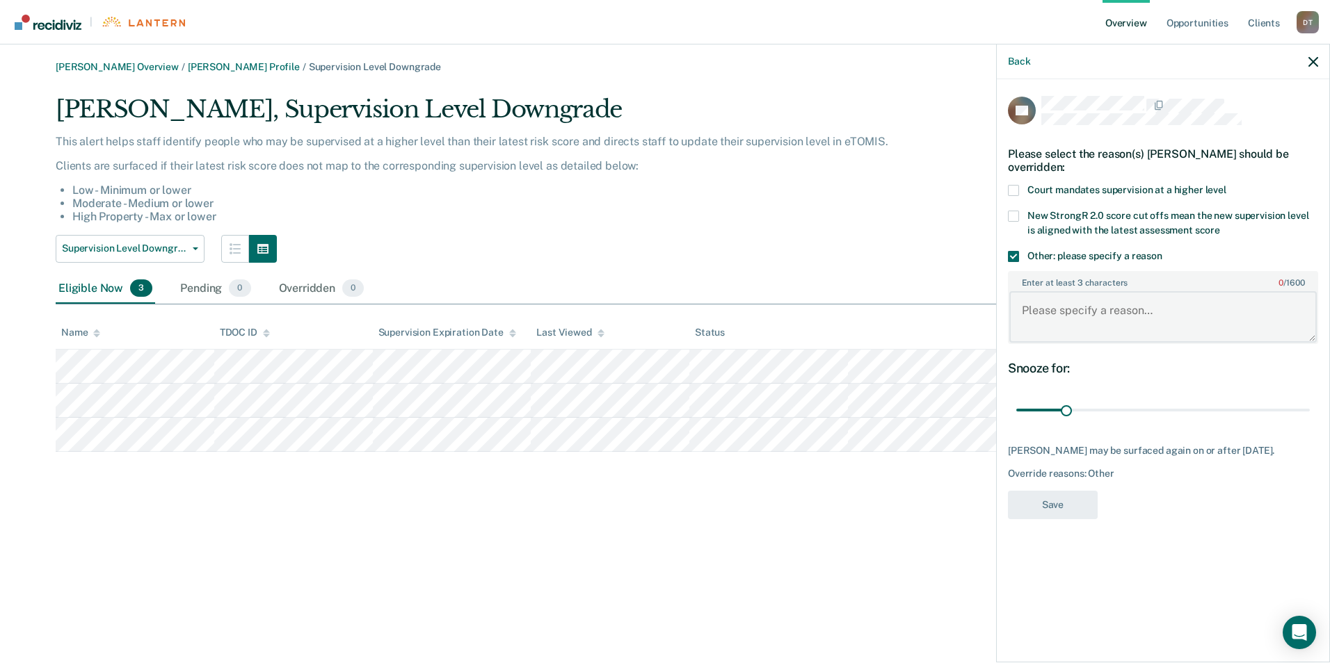 The height and width of the screenshot is (663, 1330). What do you see at coordinates (1052, 505) in the screenshot?
I see `button: Save` at bounding box center [1052, 505].